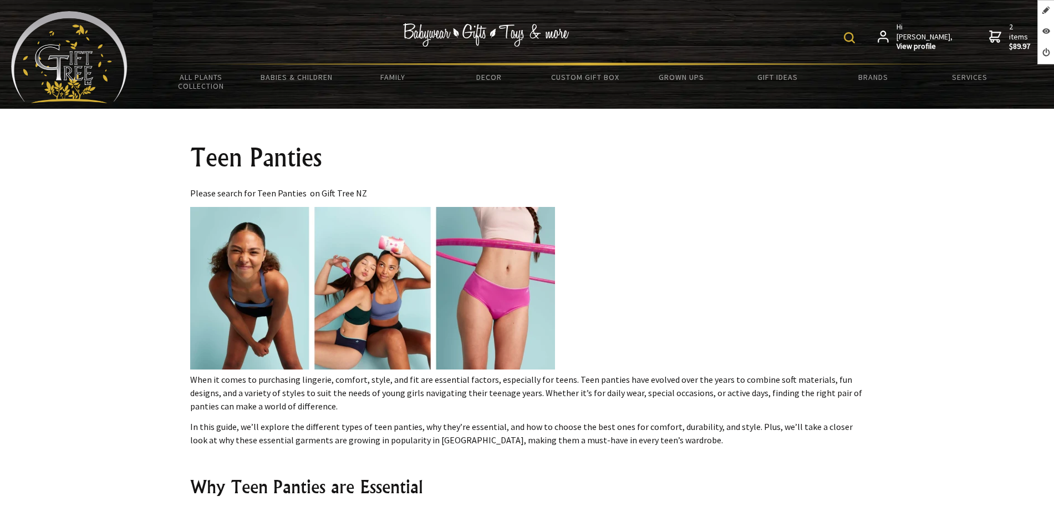 This screenshot has height=506, width=1054. Describe the element at coordinates (527, 193) in the screenshot. I see `p: Please search for Teen Panties on Gift Tree NZ` at that location.